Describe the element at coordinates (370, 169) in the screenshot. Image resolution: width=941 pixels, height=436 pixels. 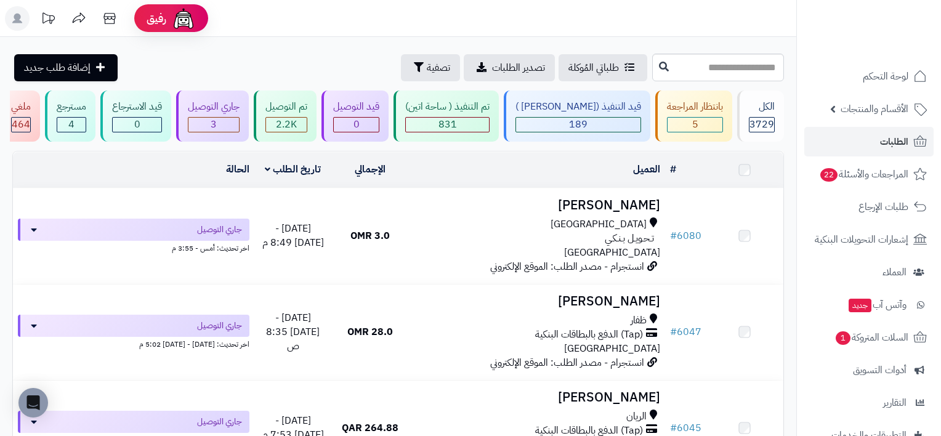
I see `a: الإجمالي` at that location.